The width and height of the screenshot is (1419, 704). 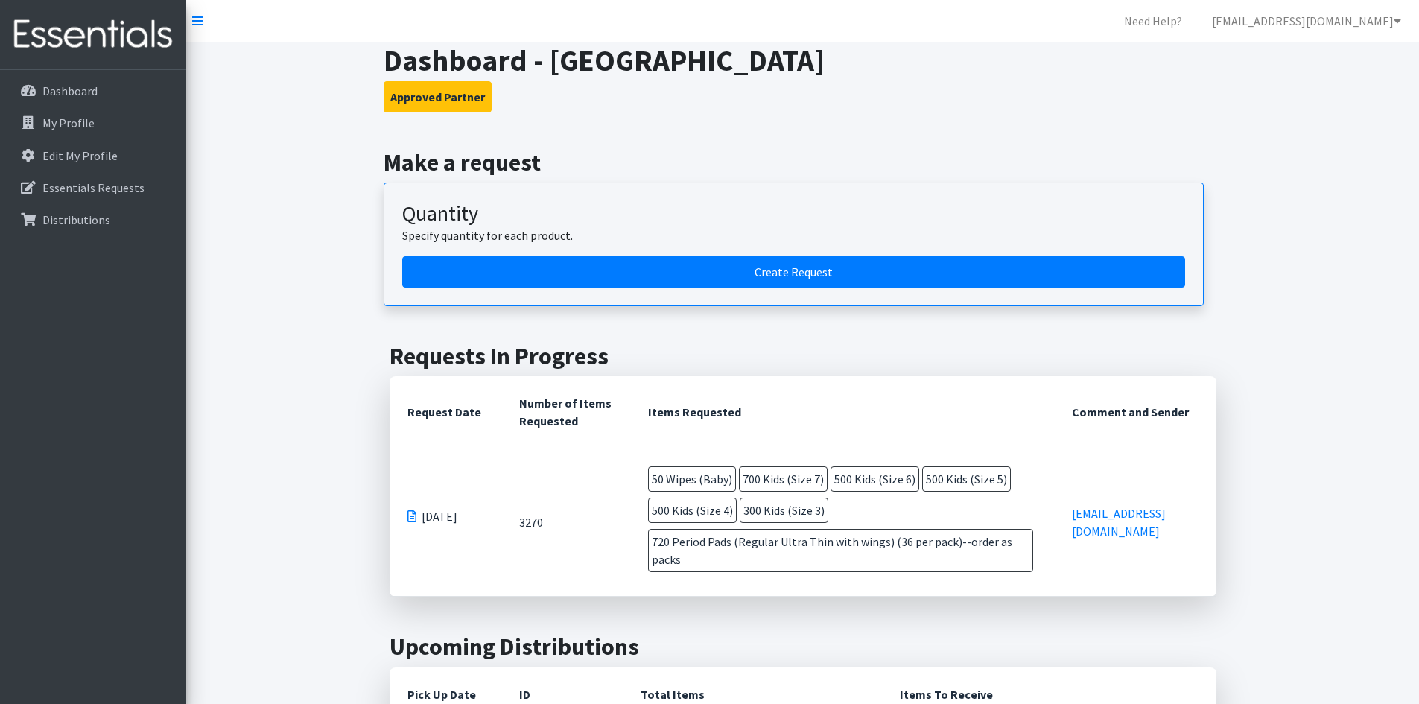 I want to click on h2: Make a request, so click(x=802, y=162).